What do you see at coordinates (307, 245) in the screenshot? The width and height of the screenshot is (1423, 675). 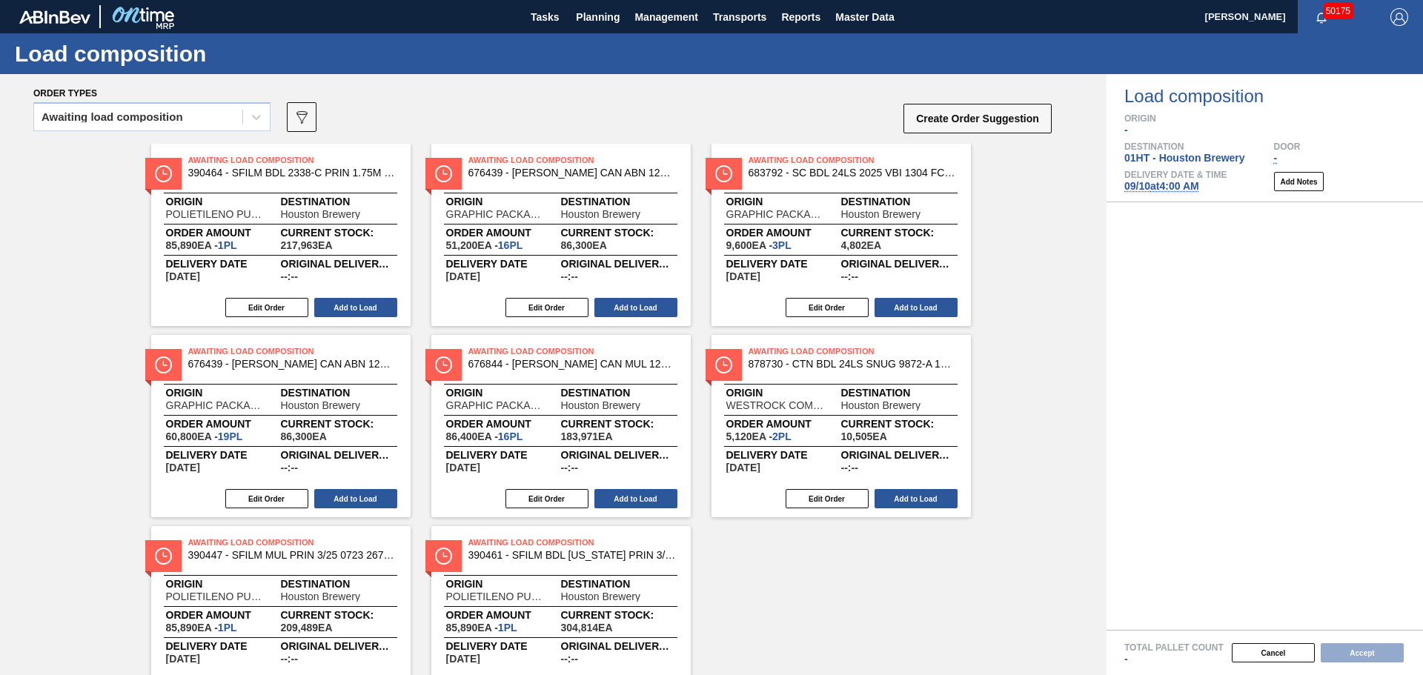 I see `span: ,217,963,EA,` at bounding box center [307, 245].